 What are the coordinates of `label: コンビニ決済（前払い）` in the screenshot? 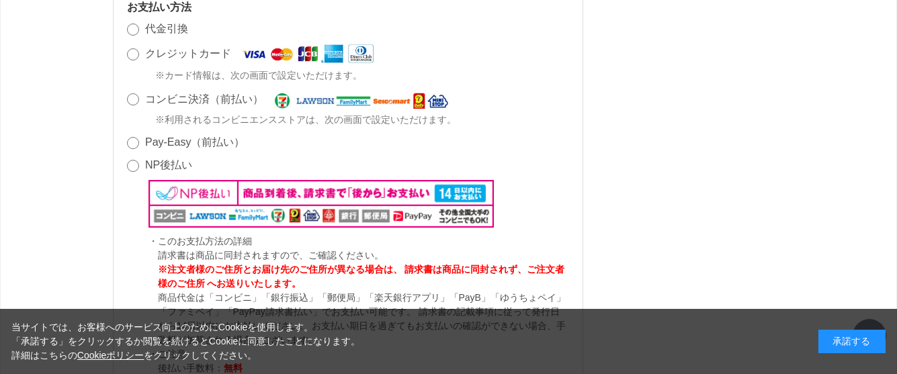 It's located at (204, 99).